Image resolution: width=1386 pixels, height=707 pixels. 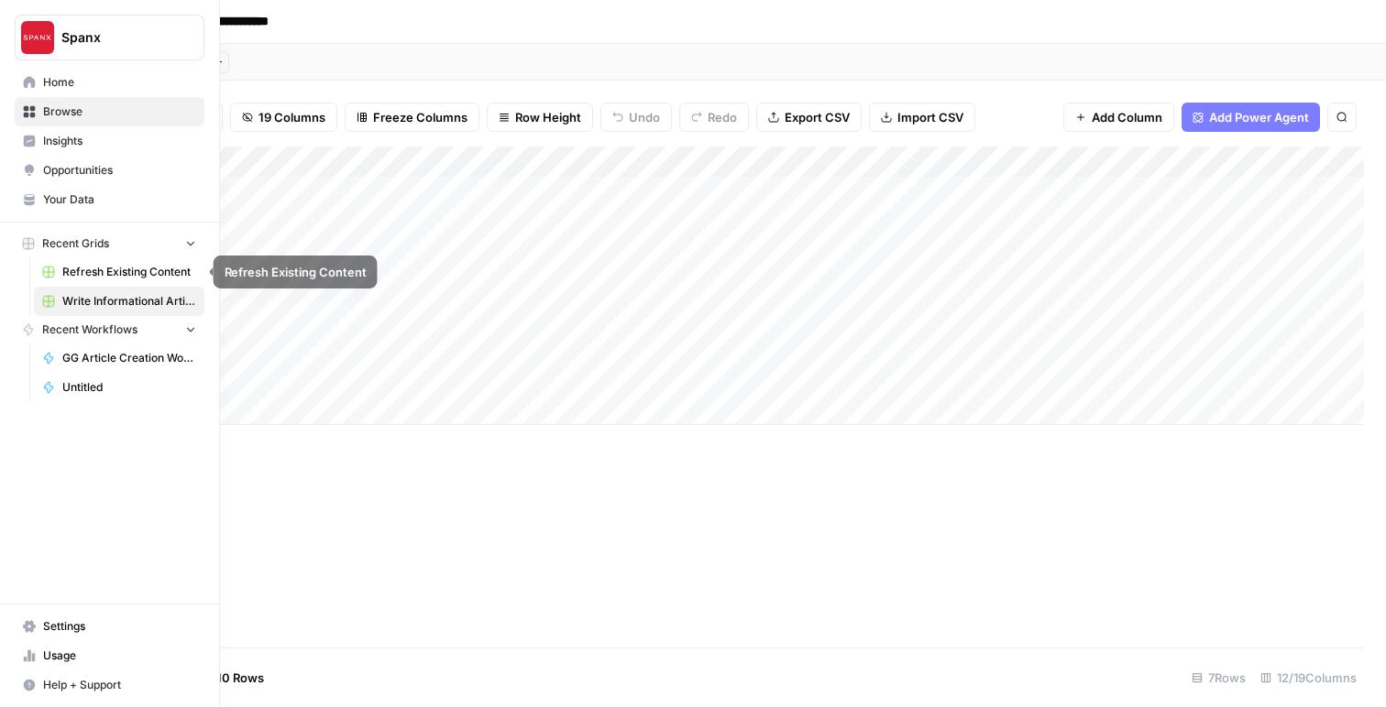 What do you see at coordinates (119, 112) in the screenshot?
I see `span: Browse` at bounding box center [119, 112].